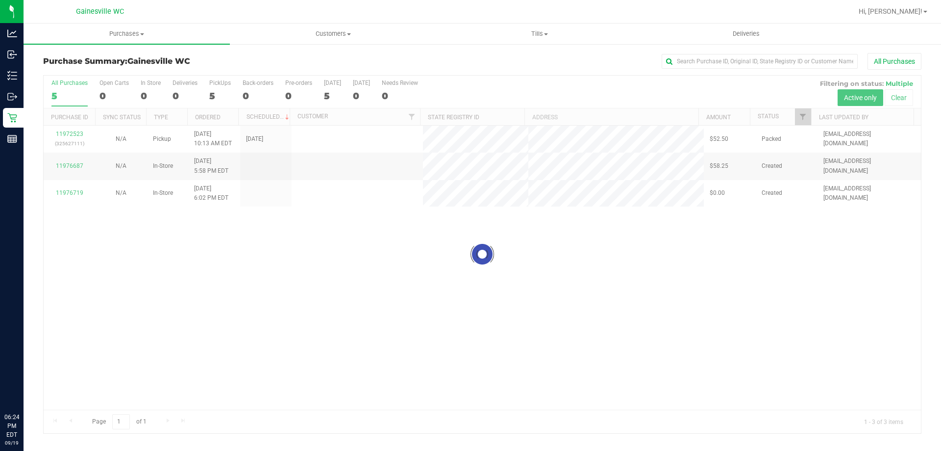 This screenshot has height=451, width=941. I want to click on a: Tills, so click(539, 34).